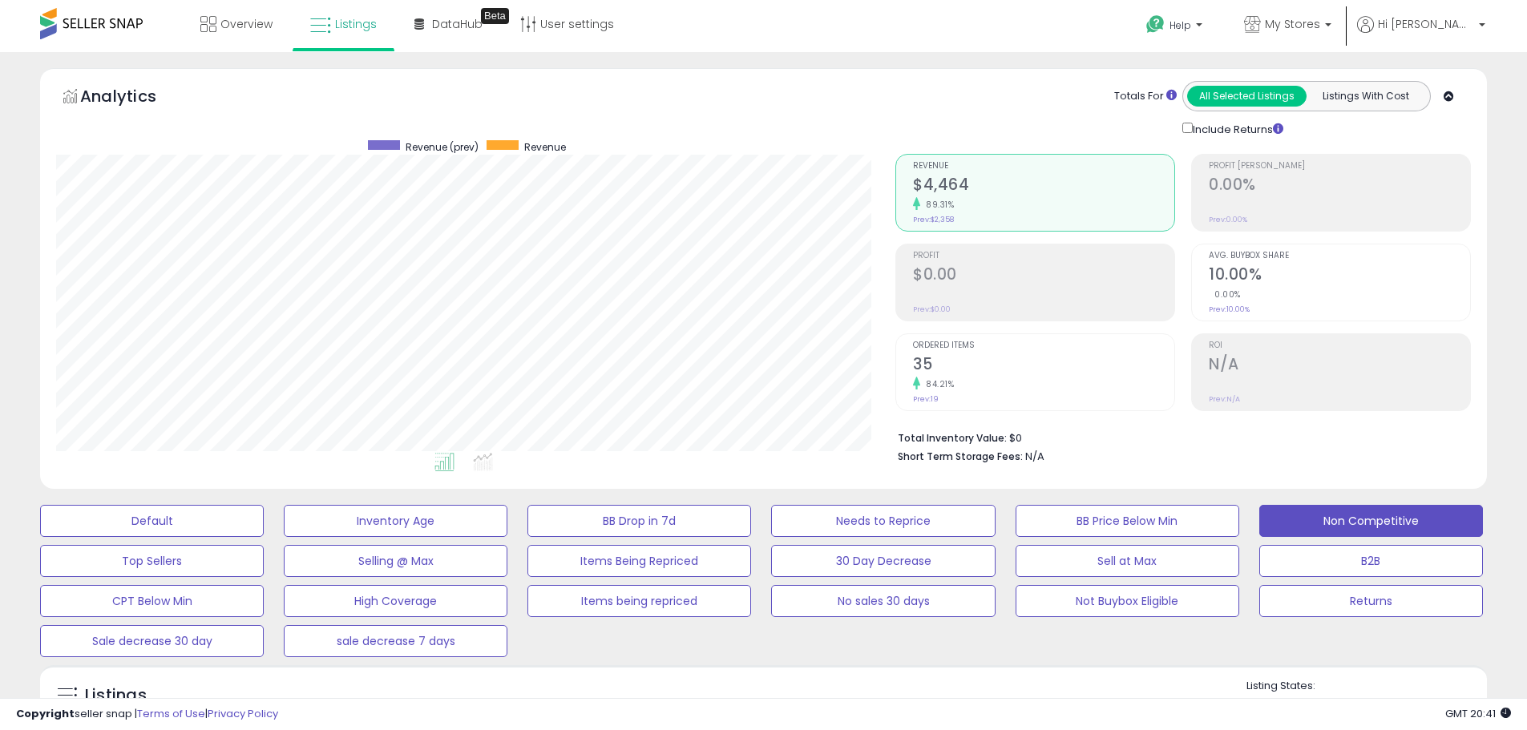 This screenshot has width=1527, height=730. Describe the element at coordinates (932, 309) in the screenshot. I see `small: Prev: $0.00` at that location.